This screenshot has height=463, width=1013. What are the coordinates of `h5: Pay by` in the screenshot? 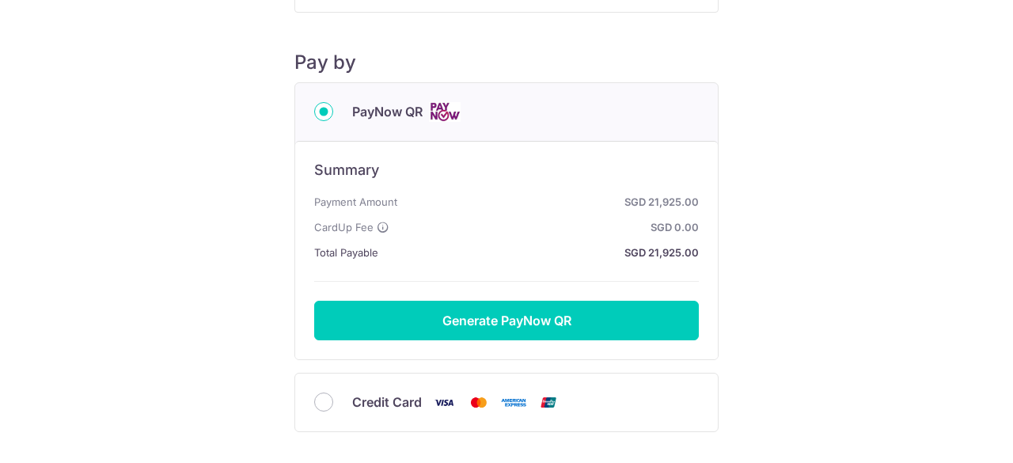 It's located at (506, 62).